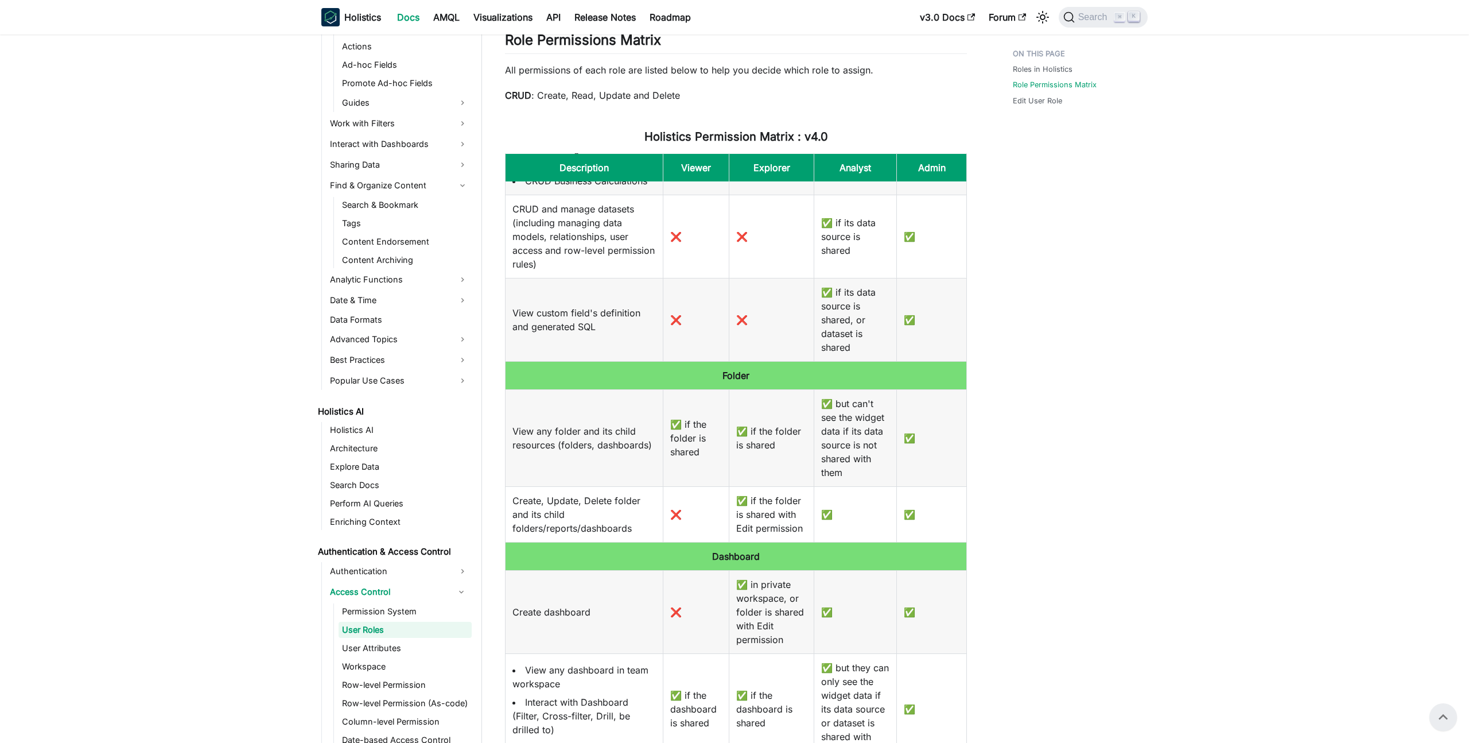 This screenshot has height=743, width=1469. Describe the element at coordinates (584, 716) in the screenshot. I see `li: Interact with Dashboard (Filter, Cross-filter, Drill, be drilled to)` at that location.